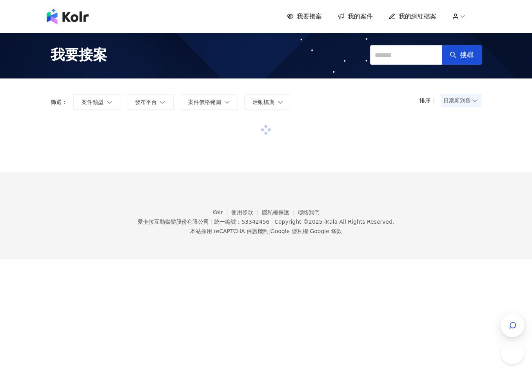  What do you see at coordinates (308, 212) in the screenshot?
I see `a: 聯絡我們` at bounding box center [308, 212].